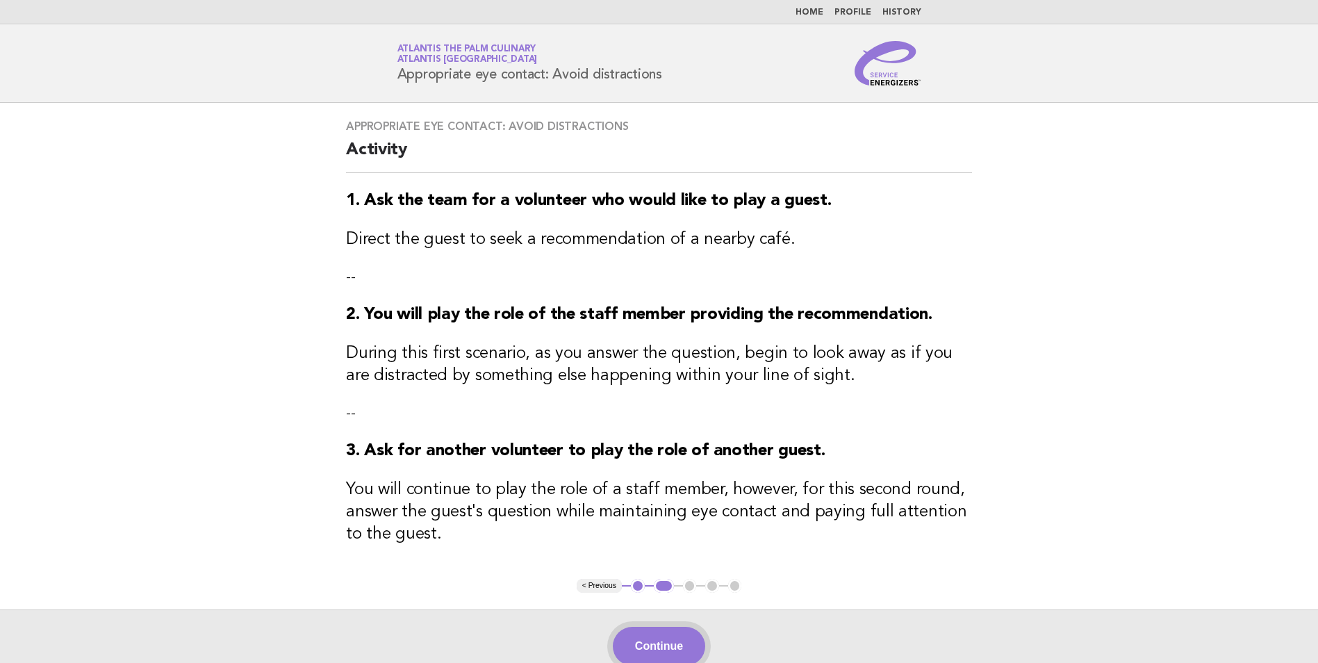 The height and width of the screenshot is (663, 1318). Describe the element at coordinates (585, 451) in the screenshot. I see `strong: 3. Ask for another volunteer to play the role of another guest.` at that location.